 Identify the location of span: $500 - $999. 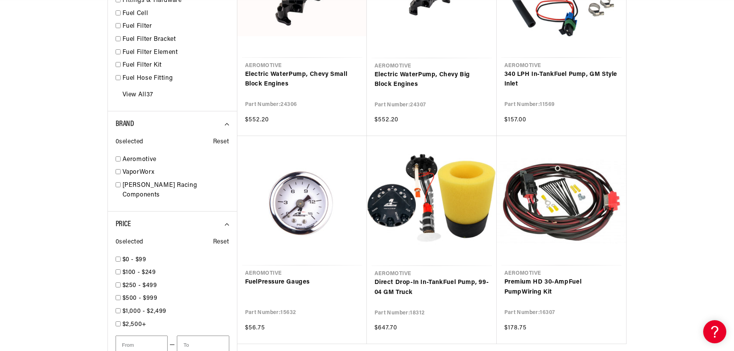
(140, 298).